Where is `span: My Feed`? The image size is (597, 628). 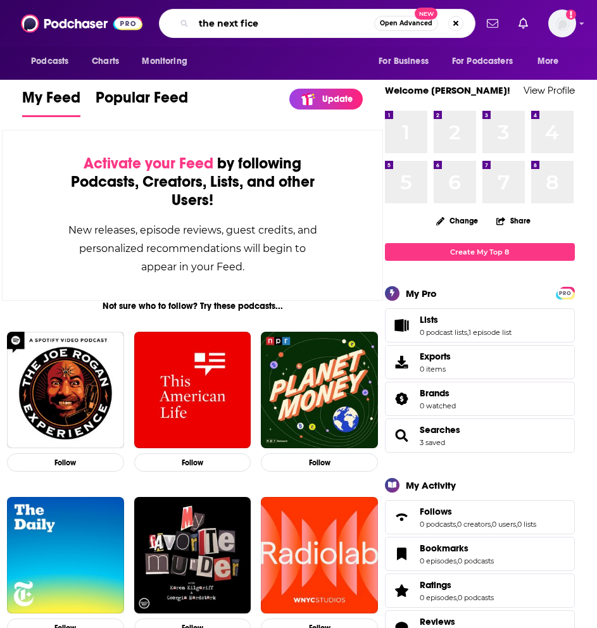 span: My Feed is located at coordinates (51, 101).